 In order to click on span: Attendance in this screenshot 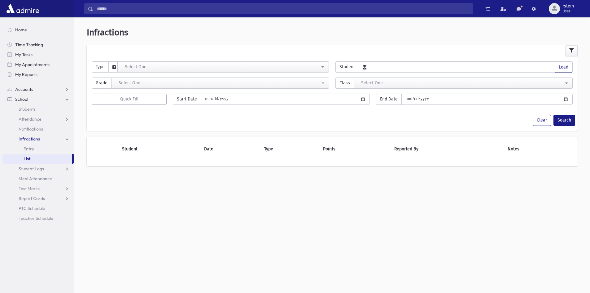, I will do `click(30, 119)`.